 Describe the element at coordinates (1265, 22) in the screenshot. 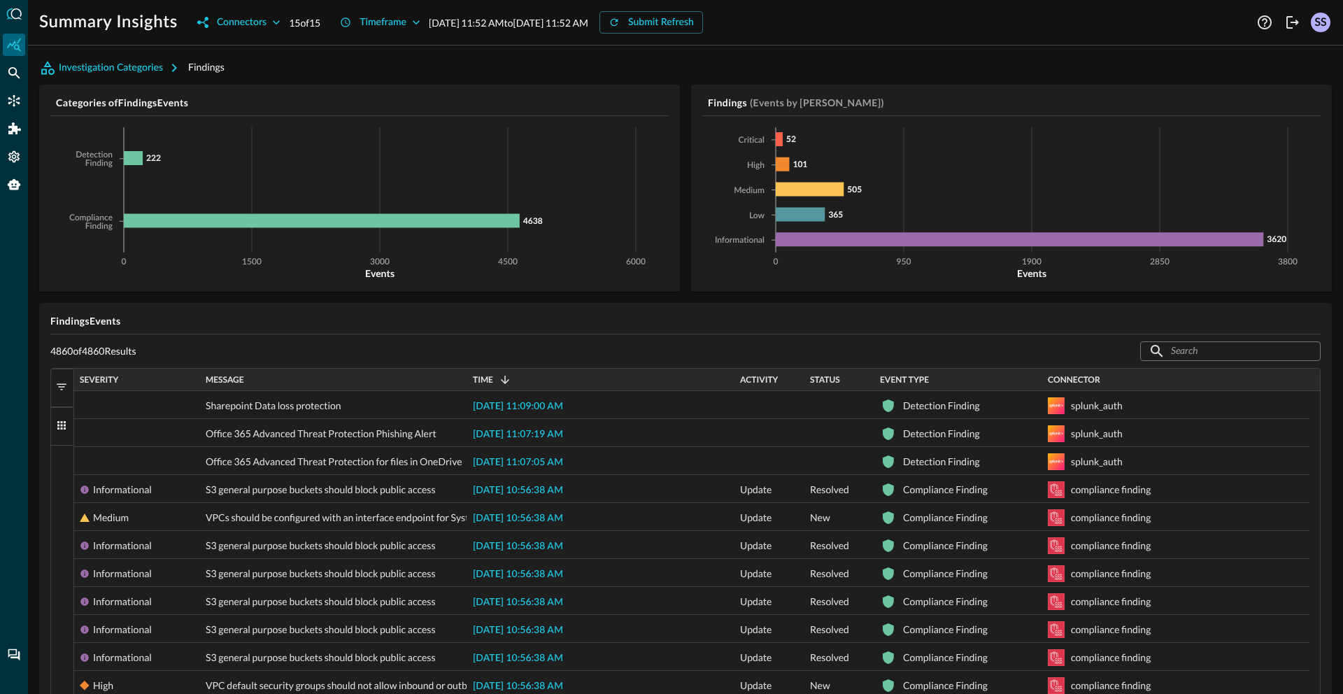

I see `button: Help` at that location.